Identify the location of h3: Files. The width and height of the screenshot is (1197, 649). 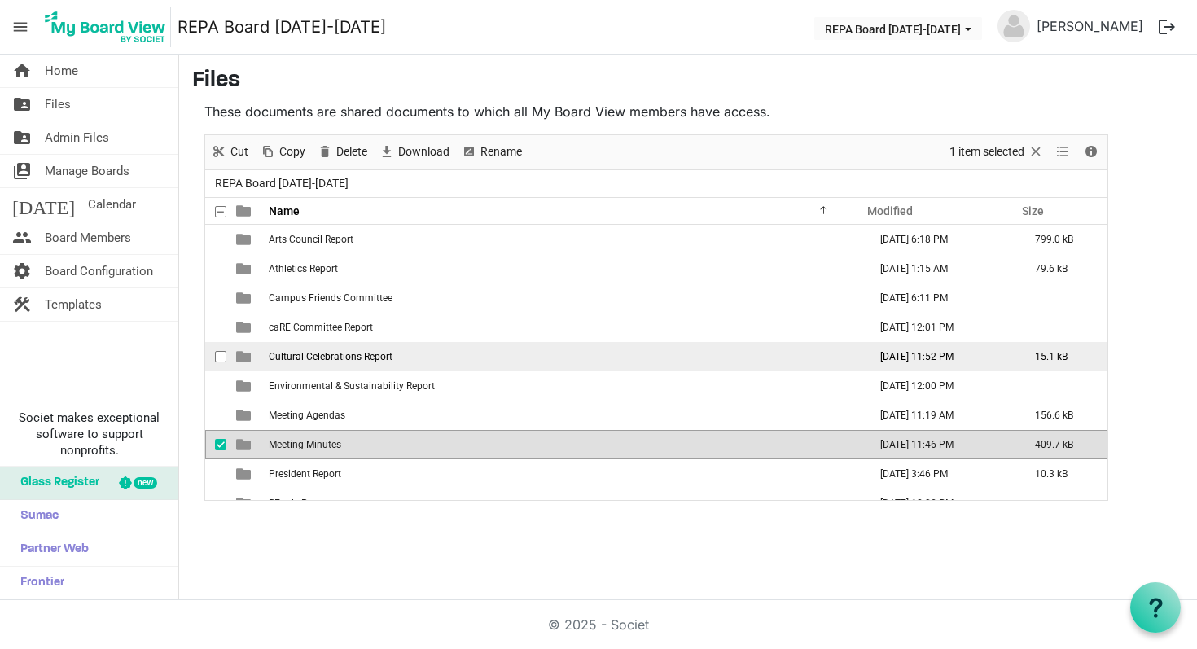
(688, 81).